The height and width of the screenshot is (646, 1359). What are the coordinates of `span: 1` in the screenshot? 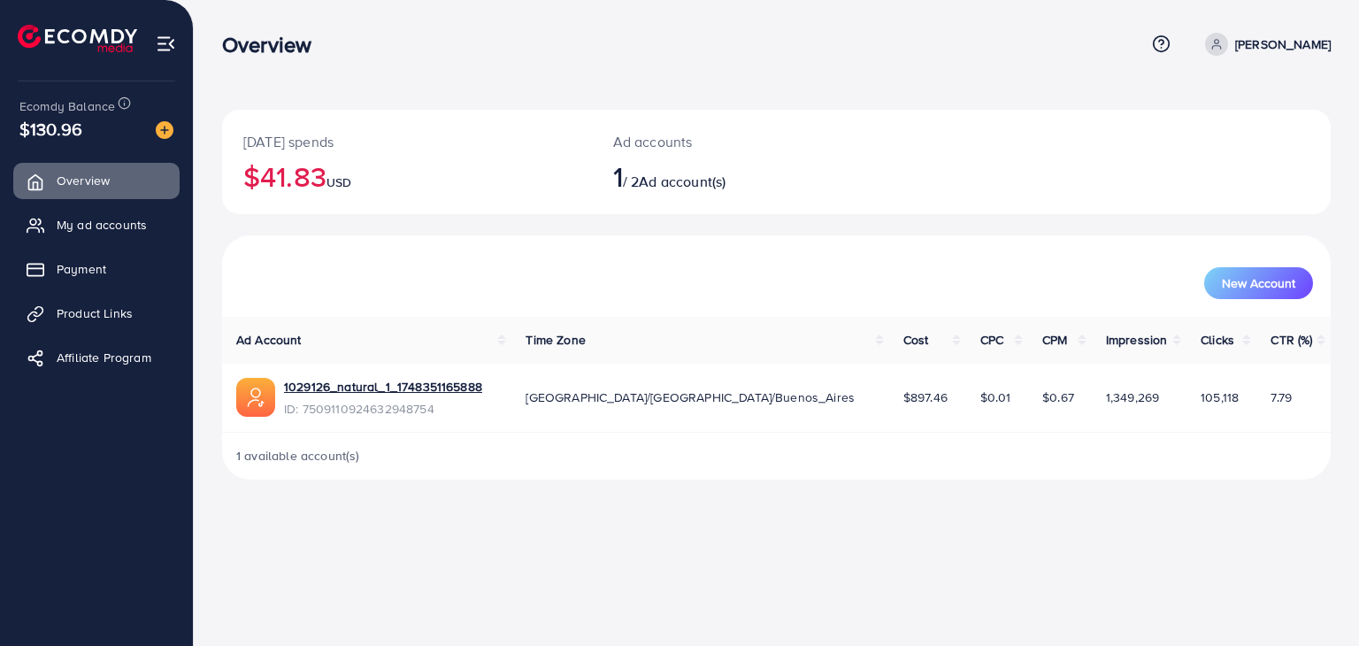 It's located at (618, 176).